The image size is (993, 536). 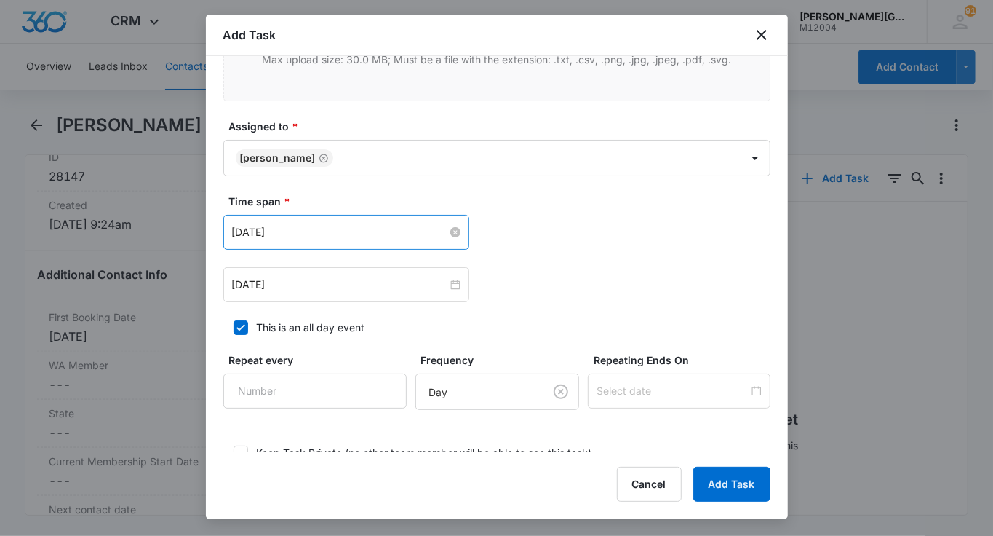 I want to click on label: Assigned to, so click(x=503, y=126).